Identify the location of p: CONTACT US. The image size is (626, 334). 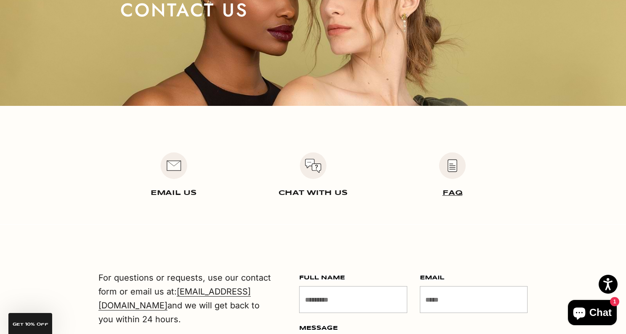
(184, 10).